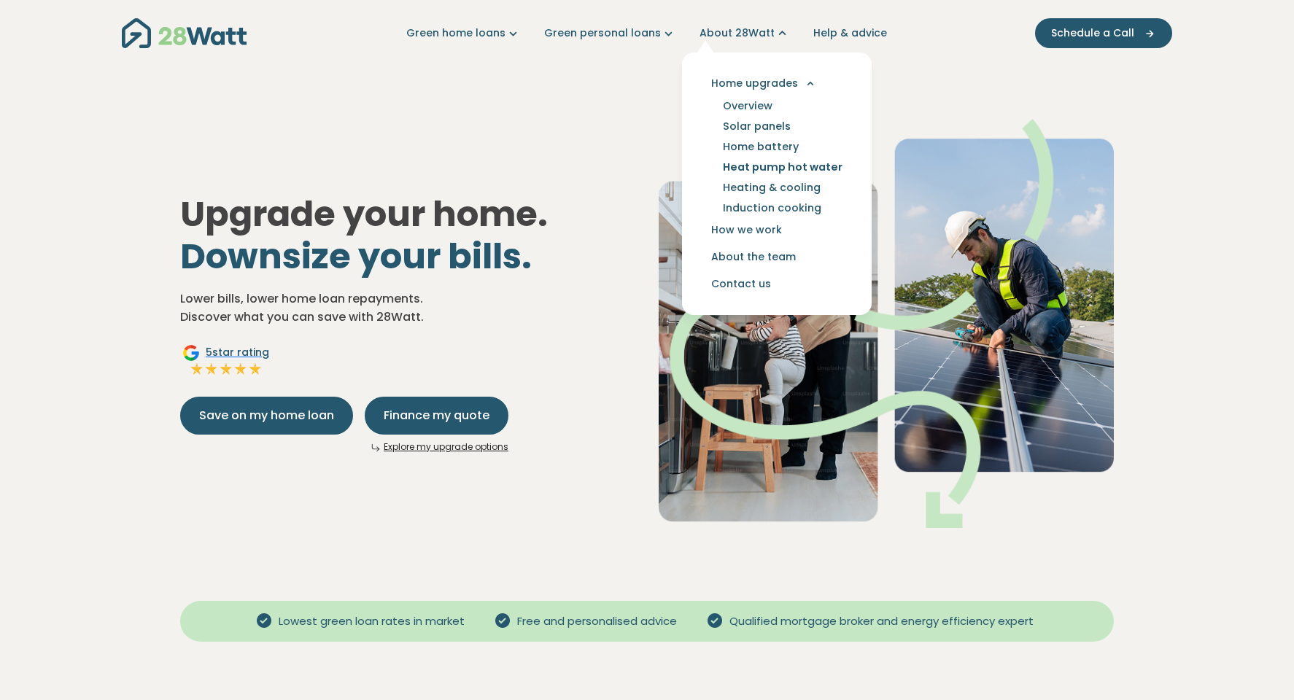 Image resolution: width=1294 pixels, height=700 pixels. Describe the element at coordinates (436, 416) in the screenshot. I see `span: Finance my quote` at that location.